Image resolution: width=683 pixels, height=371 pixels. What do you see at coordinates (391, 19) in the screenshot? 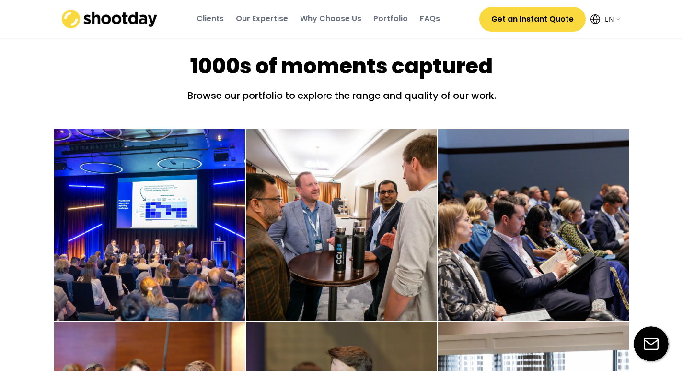
I see `div: Portfolio` at bounding box center [391, 19].